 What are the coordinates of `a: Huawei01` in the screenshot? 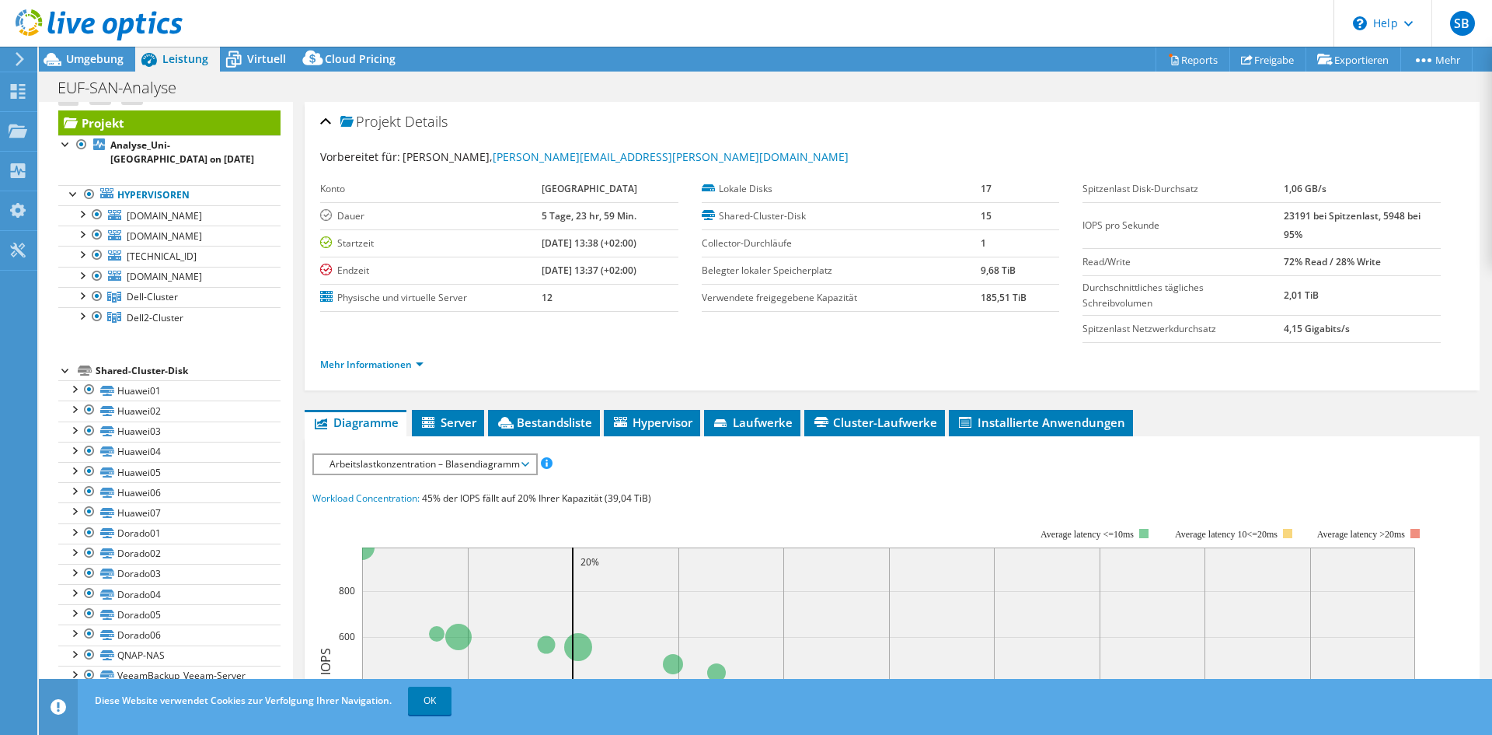 It's located at (169, 390).